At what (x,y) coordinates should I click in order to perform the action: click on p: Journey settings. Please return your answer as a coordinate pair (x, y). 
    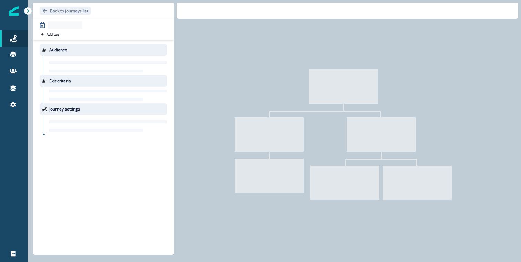
    Looking at the image, I should click on (64, 109).